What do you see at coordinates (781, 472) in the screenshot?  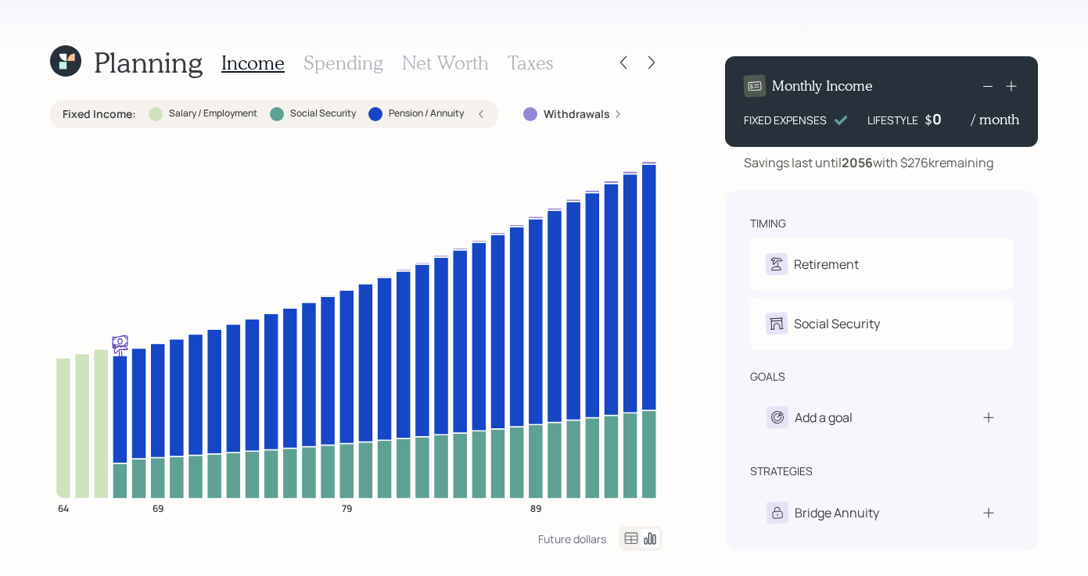 I see `div: strategies` at bounding box center [781, 472].